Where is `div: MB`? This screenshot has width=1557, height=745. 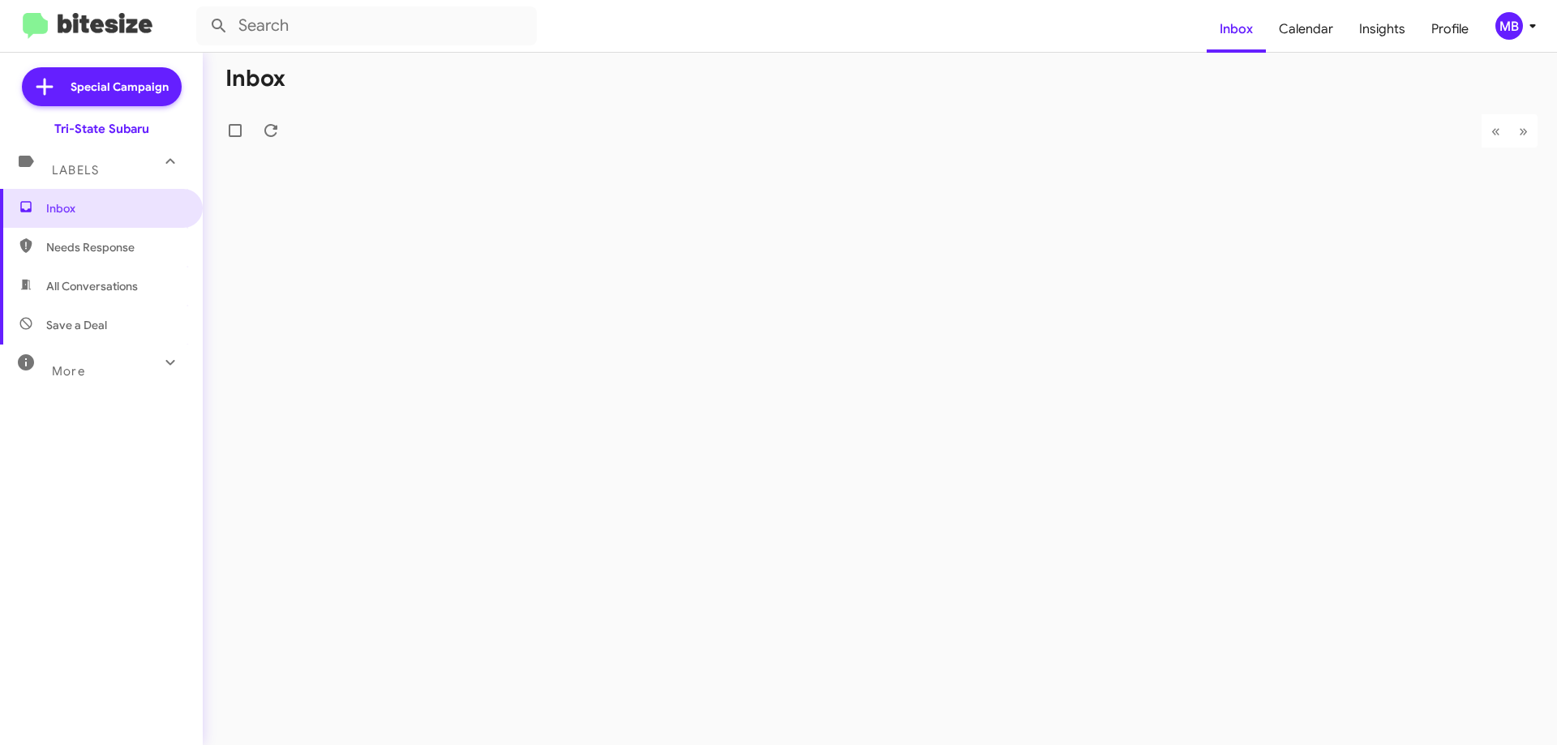 div: MB is located at coordinates (1509, 26).